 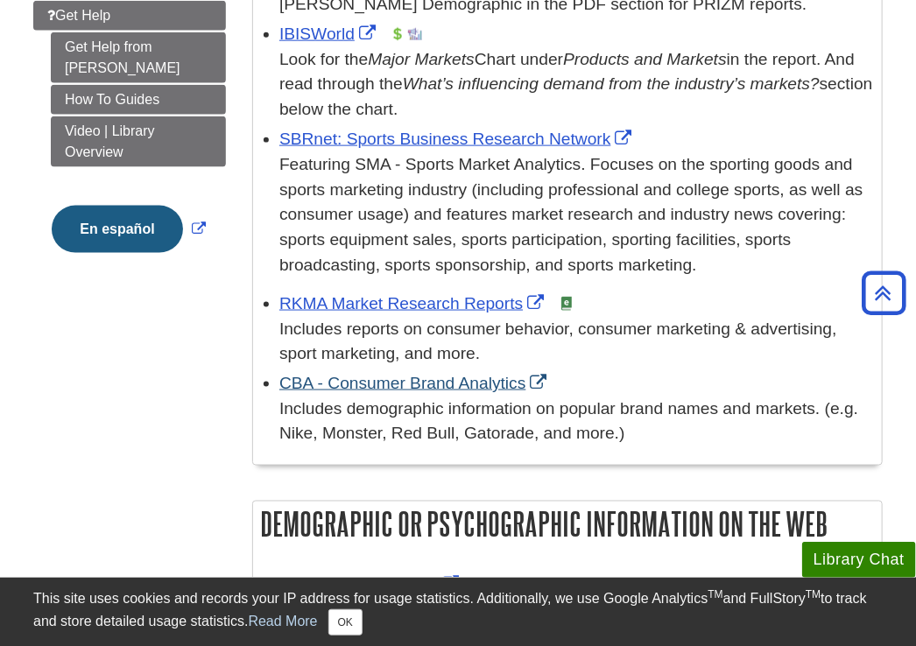 What do you see at coordinates (576, 422) in the screenshot?
I see `div: Includes demographic information on popular brand names and markets. (e.g. Nike, Monster, Red Bul...` at bounding box center [576, 422].